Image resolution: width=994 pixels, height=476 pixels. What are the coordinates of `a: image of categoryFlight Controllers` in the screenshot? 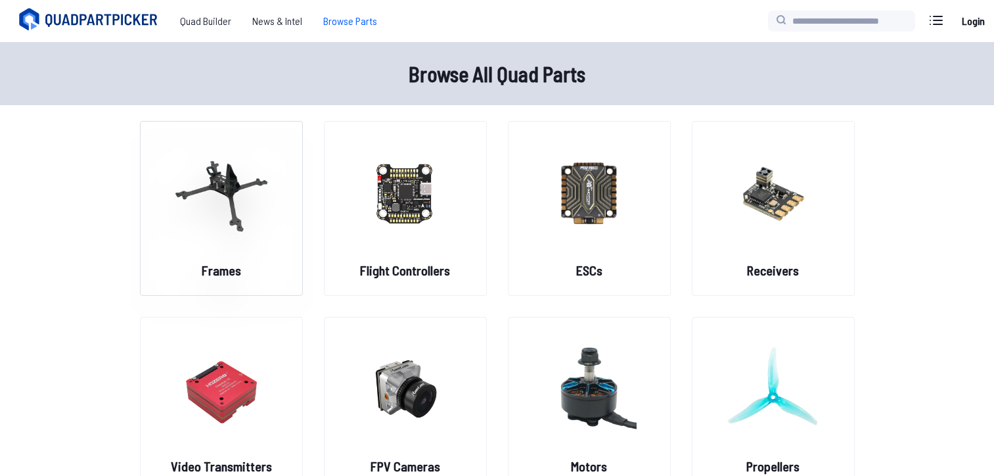 It's located at (405, 208).